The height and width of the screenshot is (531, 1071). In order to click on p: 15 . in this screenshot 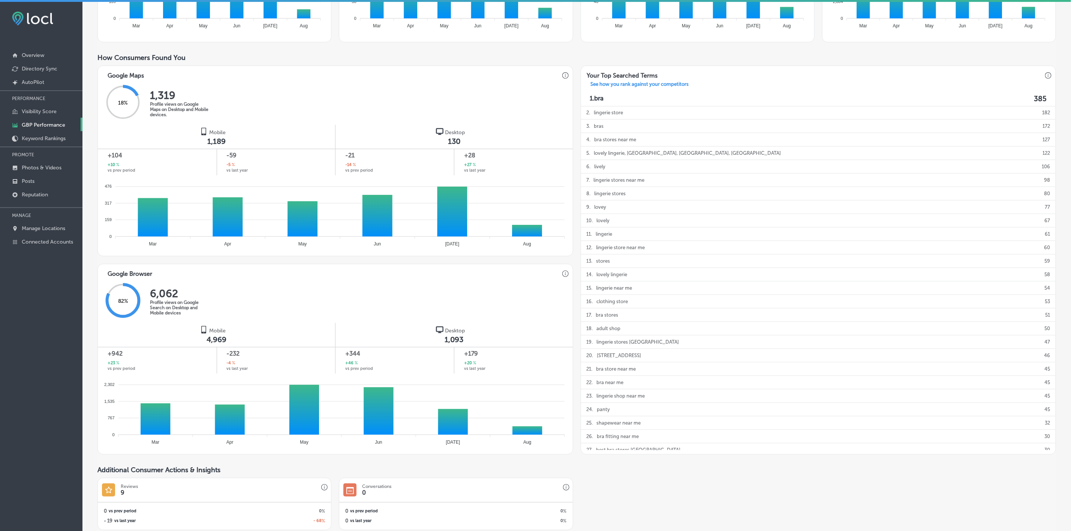, I will do `click(589, 288)`.